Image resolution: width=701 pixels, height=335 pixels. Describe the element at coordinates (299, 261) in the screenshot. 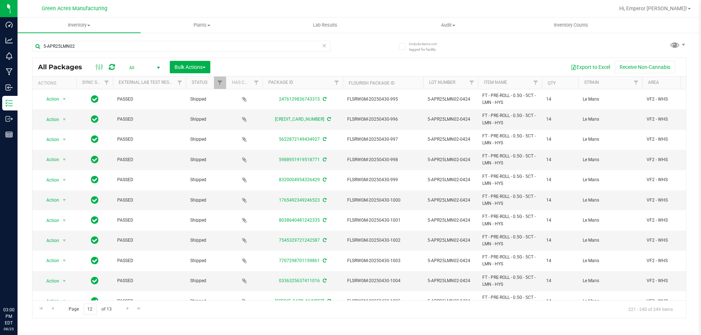

I see `a: 7707298701159861` at that location.